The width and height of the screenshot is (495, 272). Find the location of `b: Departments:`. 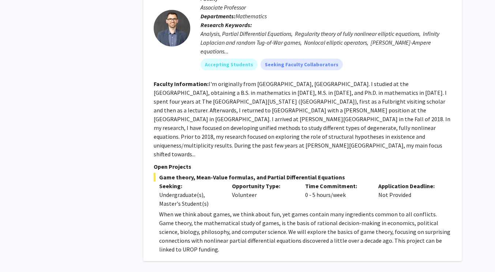

b: Departments: is located at coordinates (218, 16).